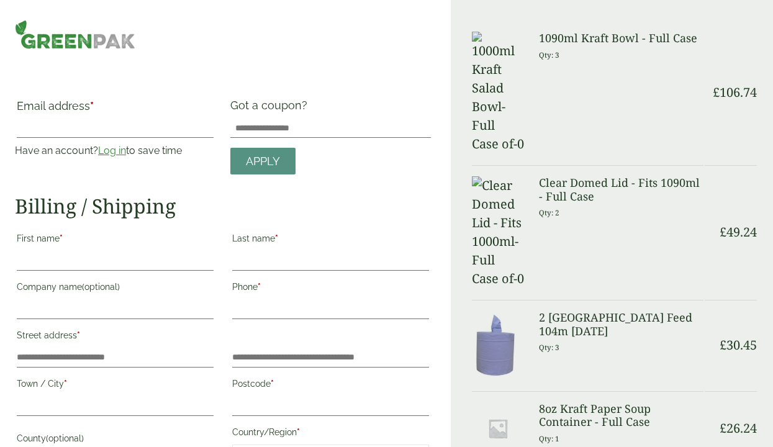 This screenshot has width=773, height=447. I want to click on img: Clear Domed Lid - Fits 1000ml-Full Case of-0, so click(498, 232).